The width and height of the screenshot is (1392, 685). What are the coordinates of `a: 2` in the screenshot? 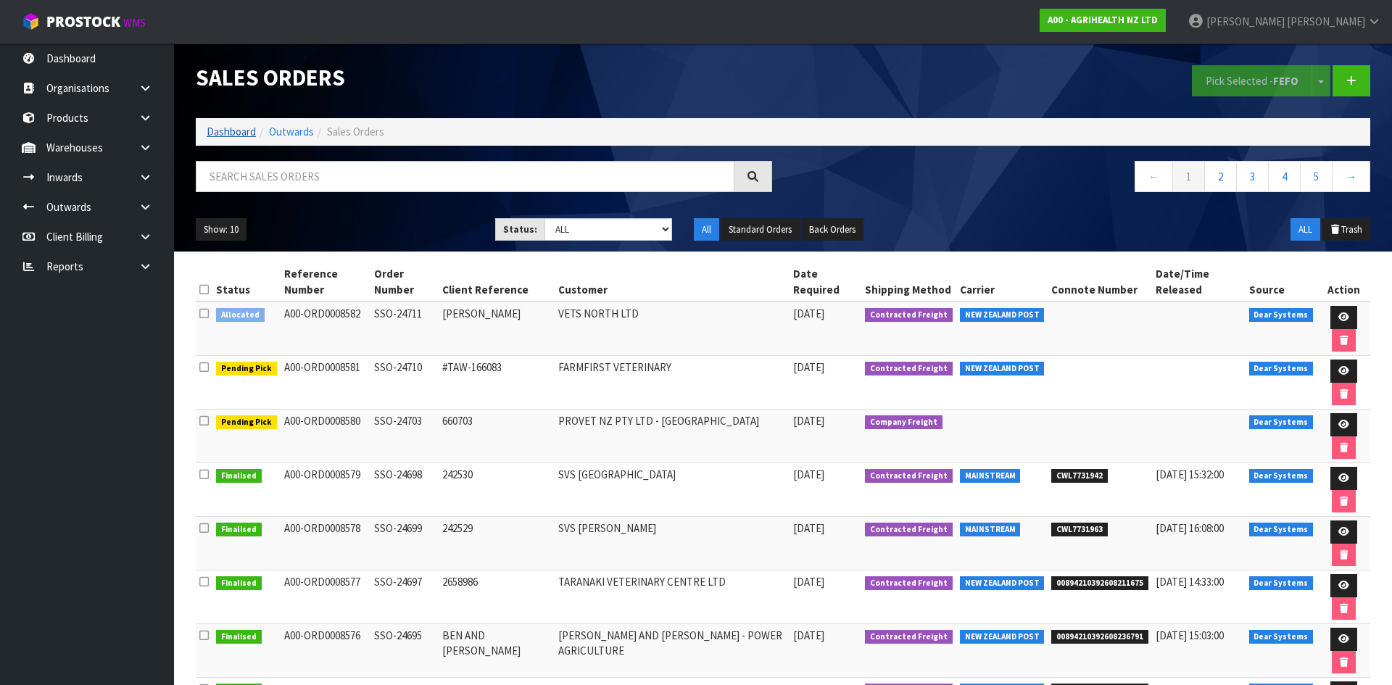 It's located at (1220, 176).